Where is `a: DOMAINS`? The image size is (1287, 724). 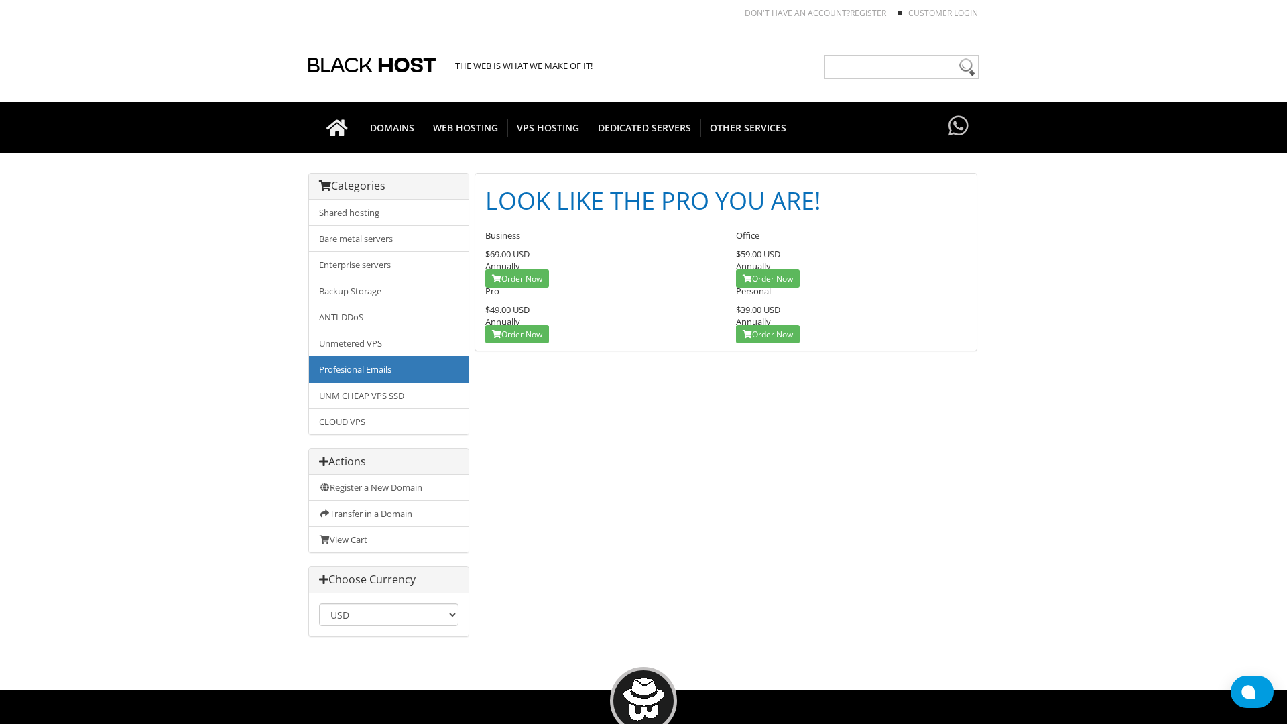
a: DOMAINS is located at coordinates (392, 127).